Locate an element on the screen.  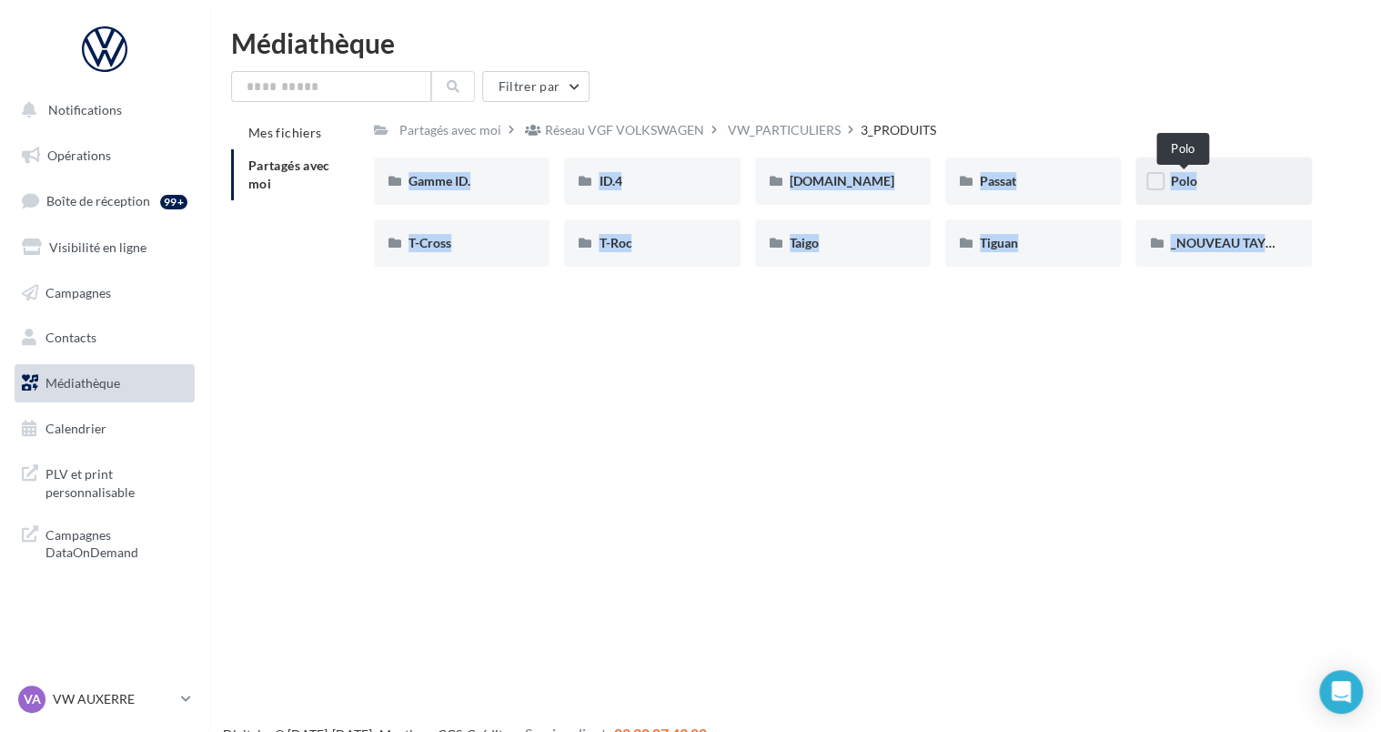
span: Médiathèque is located at coordinates (83, 382).